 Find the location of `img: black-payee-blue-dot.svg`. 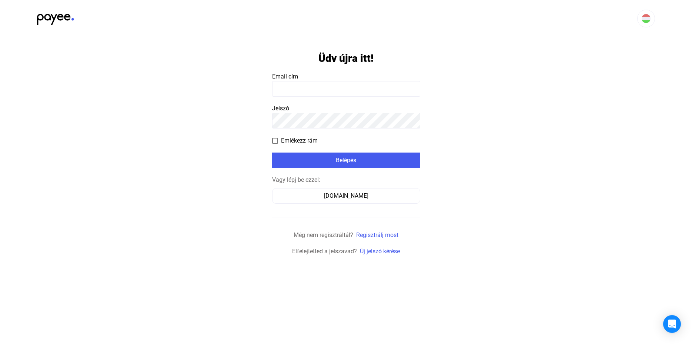

img: black-payee-blue-dot.svg is located at coordinates (56, 17).